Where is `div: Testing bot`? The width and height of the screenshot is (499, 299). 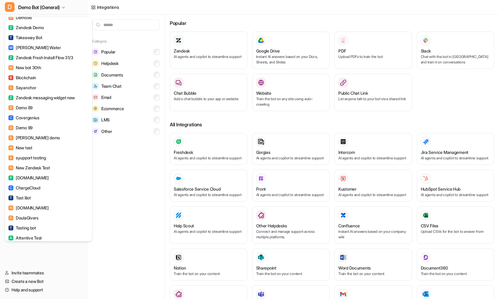 div: Testing bot is located at coordinates (22, 227).